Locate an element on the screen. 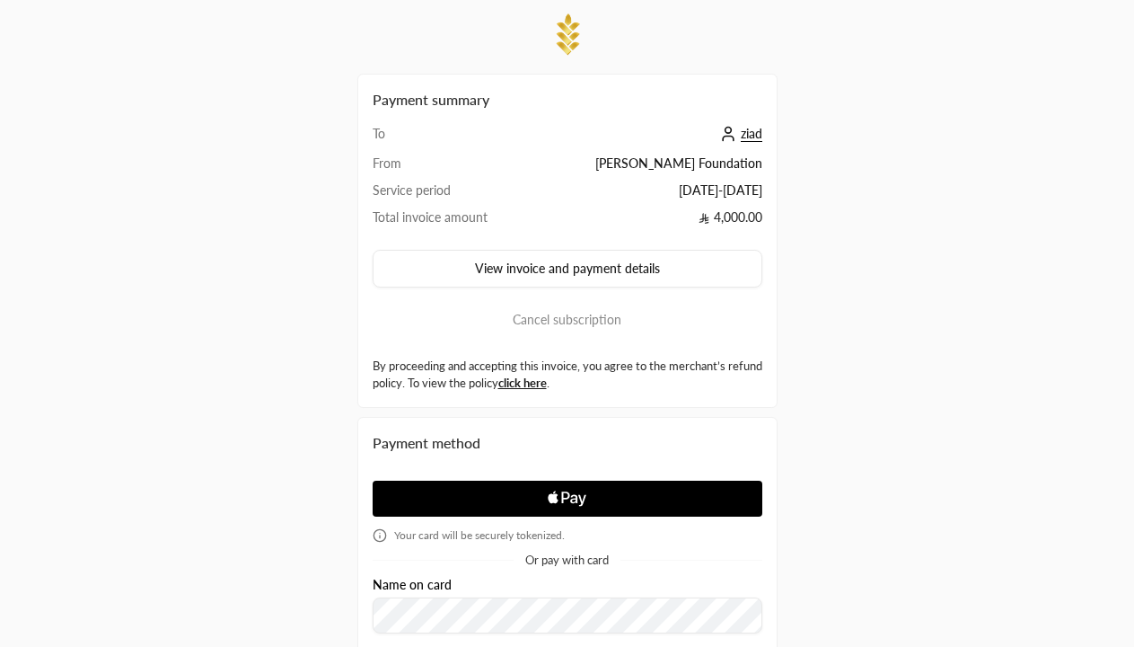 The height and width of the screenshot is (647, 1134). h2: Payment summary is located at coordinates (568, 100).